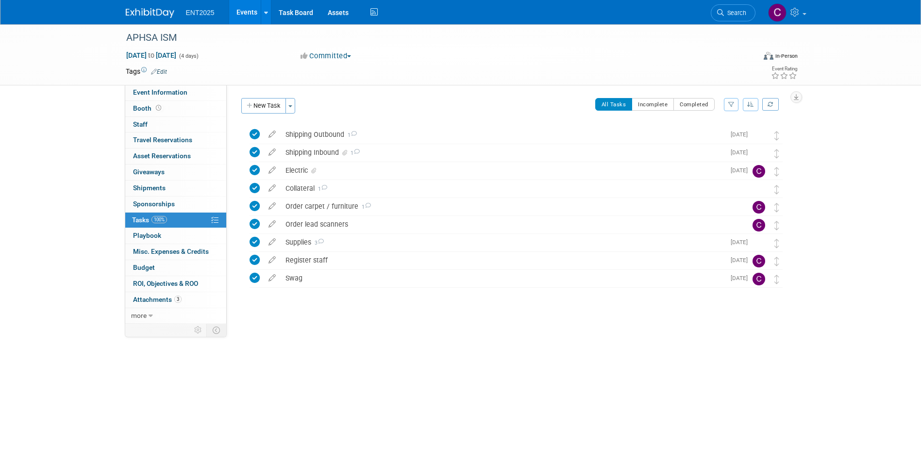 Image resolution: width=921 pixels, height=463 pixels. Describe the element at coordinates (502, 170) in the screenshot. I see `div: Electric` at that location.